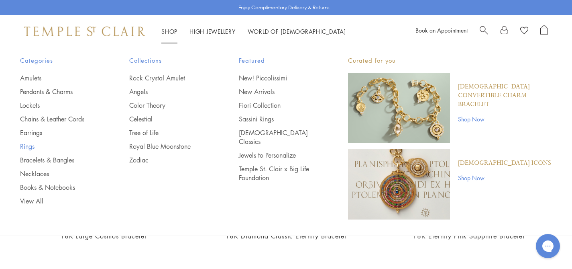  What do you see at coordinates (168, 160) in the screenshot?
I see `a: Zodiac` at bounding box center [168, 160].